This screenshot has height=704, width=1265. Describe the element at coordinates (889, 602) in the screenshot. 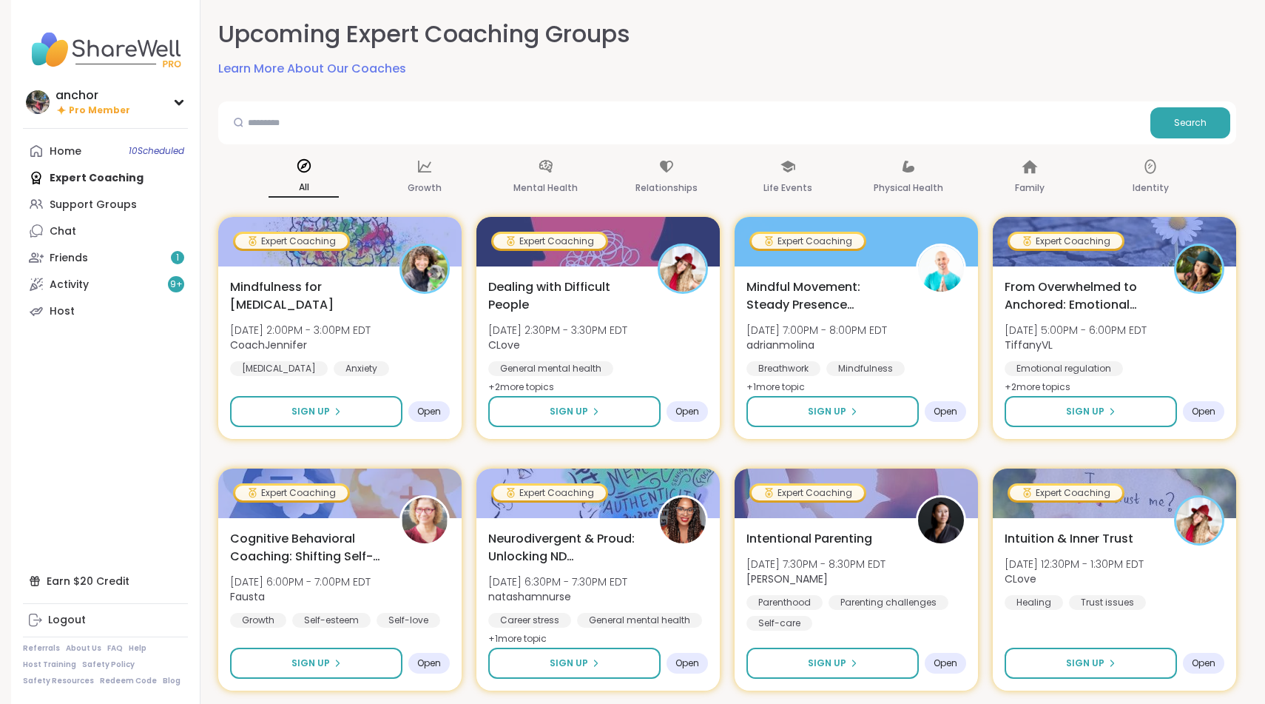

I see `div: Parenting challenges` at that location.